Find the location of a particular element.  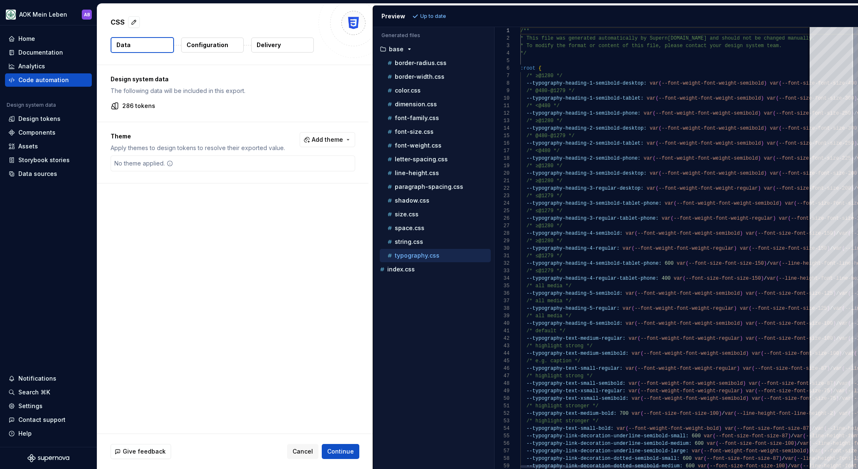

div: Assets is located at coordinates (28, 146).